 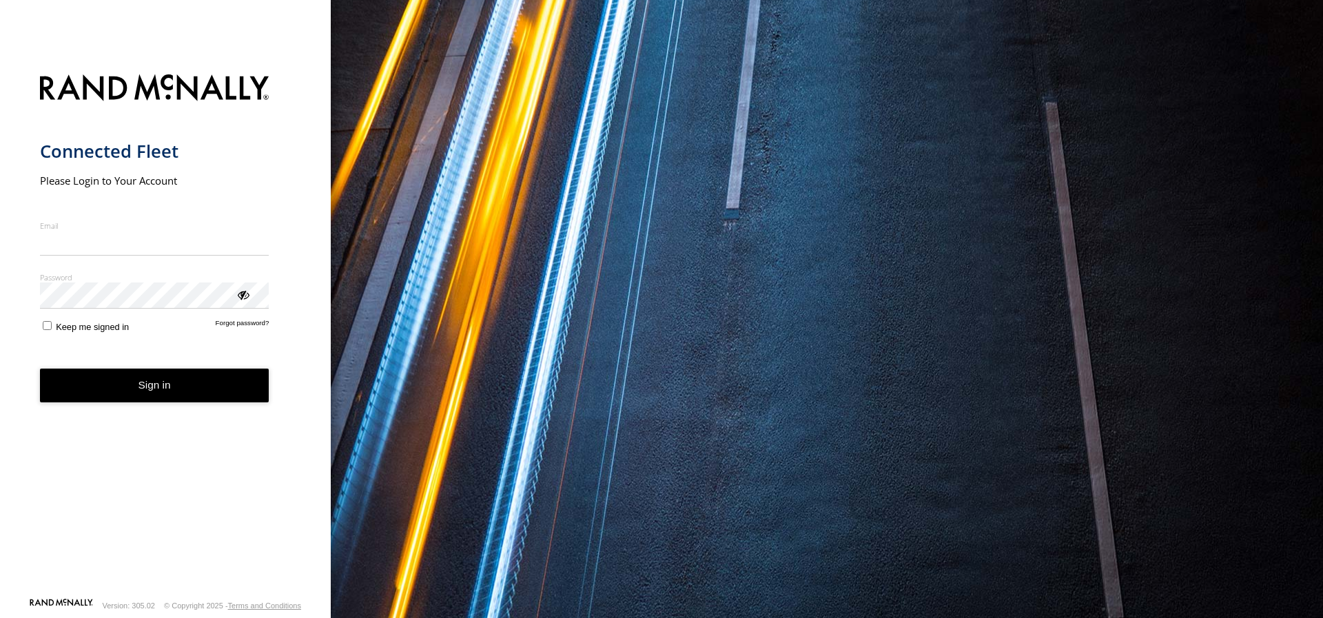 What do you see at coordinates (243, 294) in the screenshot?
I see `div: ViewPassword` at bounding box center [243, 294].